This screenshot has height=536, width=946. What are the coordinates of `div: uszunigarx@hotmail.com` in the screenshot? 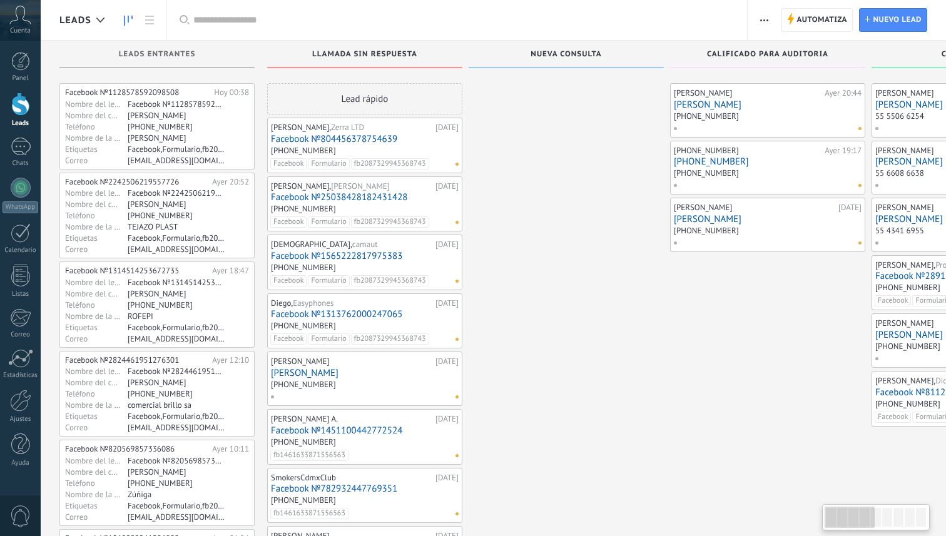 It's located at (176, 517).